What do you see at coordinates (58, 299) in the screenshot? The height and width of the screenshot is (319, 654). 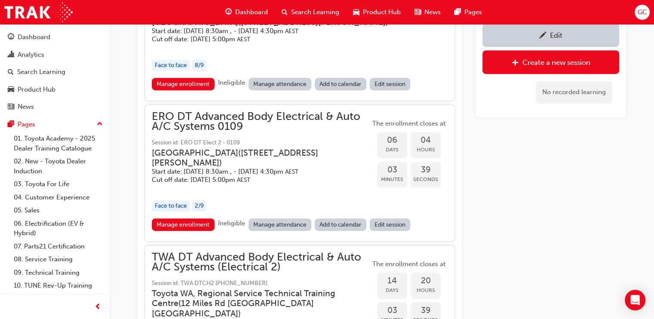 I see `a: All Pages` at bounding box center [58, 299].